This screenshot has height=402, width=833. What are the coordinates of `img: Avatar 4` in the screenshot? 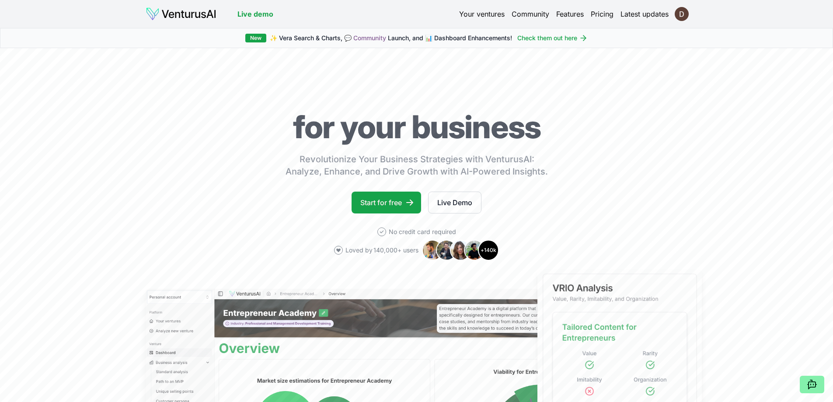 It's located at (474, 250).